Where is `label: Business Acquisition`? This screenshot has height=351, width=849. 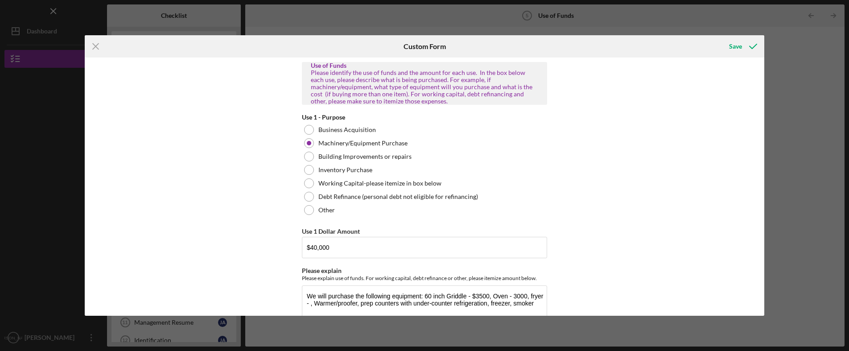 label: Business Acquisition is located at coordinates (347, 130).